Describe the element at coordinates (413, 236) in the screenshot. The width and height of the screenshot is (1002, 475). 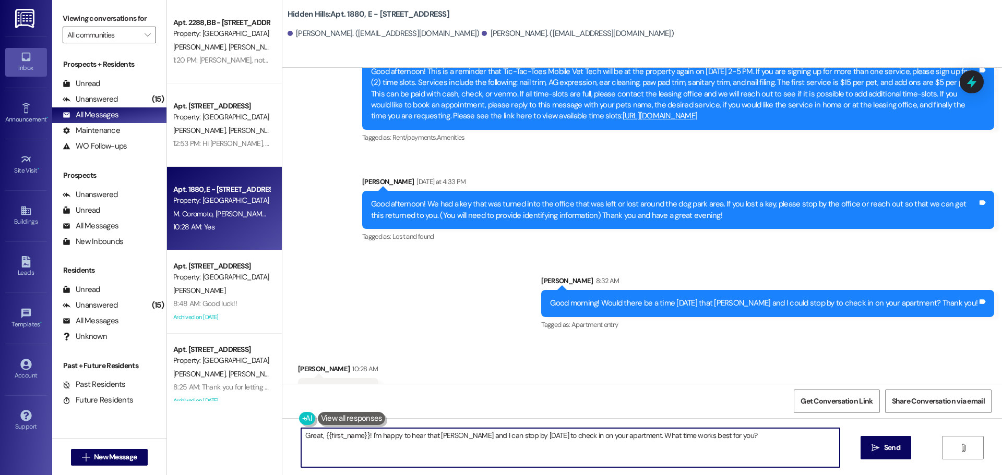
I see `span: Lost and found` at that location.